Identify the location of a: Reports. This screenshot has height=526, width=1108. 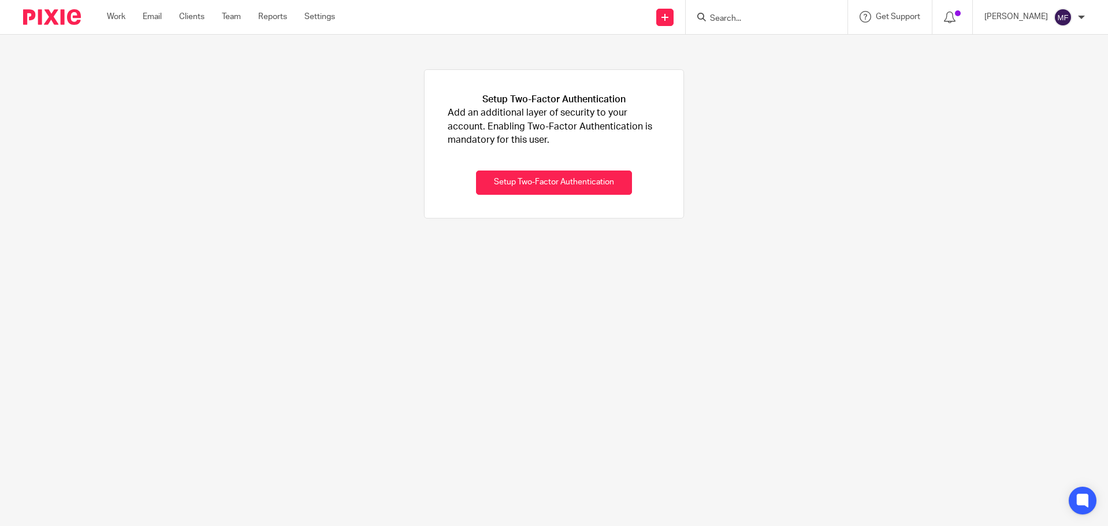
(273, 17).